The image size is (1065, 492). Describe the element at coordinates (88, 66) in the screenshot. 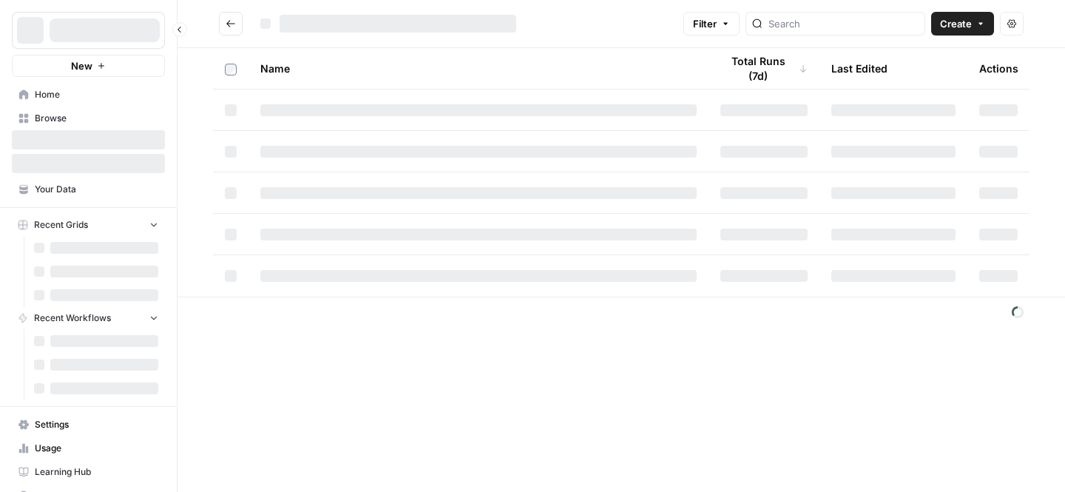

I see `button: New` at that location.